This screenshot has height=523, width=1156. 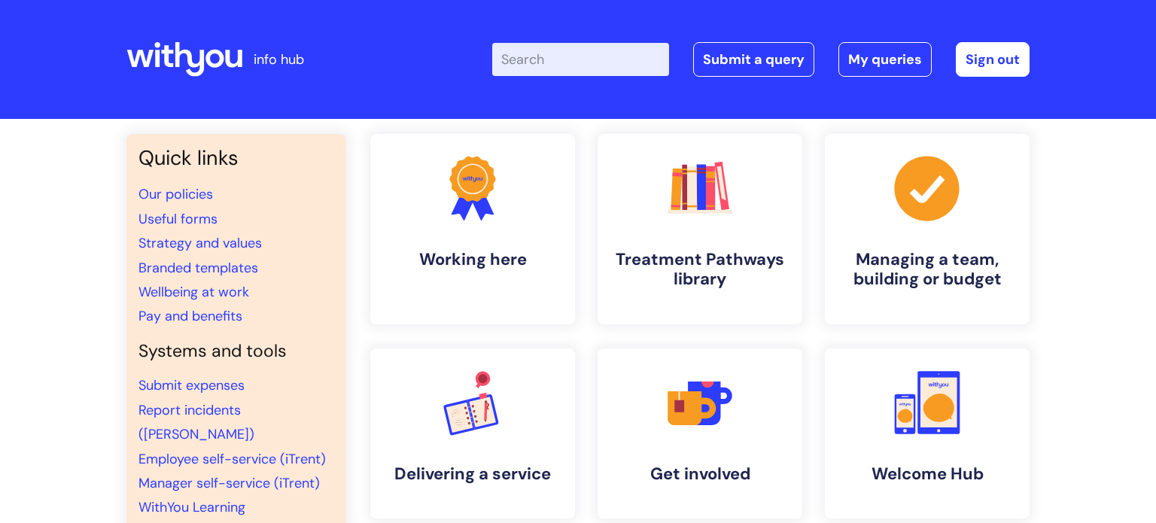 I want to click on p: info hub, so click(x=278, y=59).